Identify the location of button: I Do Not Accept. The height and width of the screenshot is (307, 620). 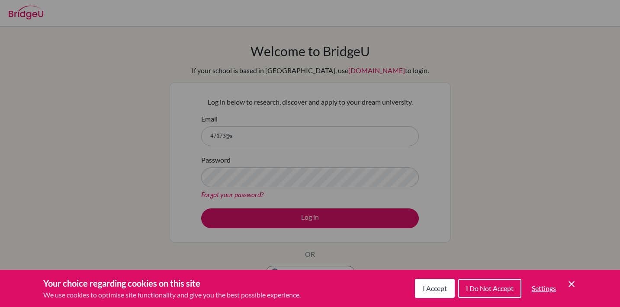
(489, 288).